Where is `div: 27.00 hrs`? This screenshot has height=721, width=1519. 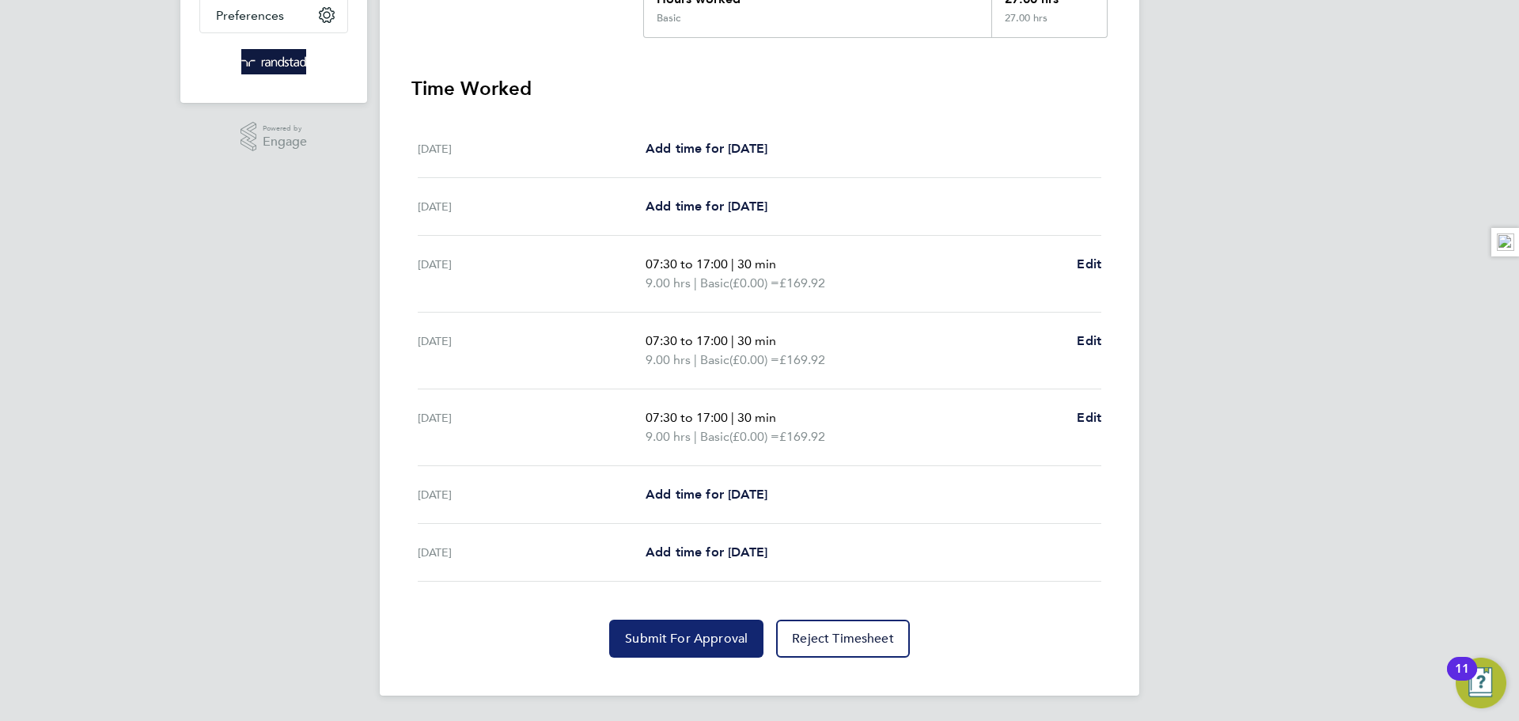 div: 27.00 hrs is located at coordinates (1049, 25).